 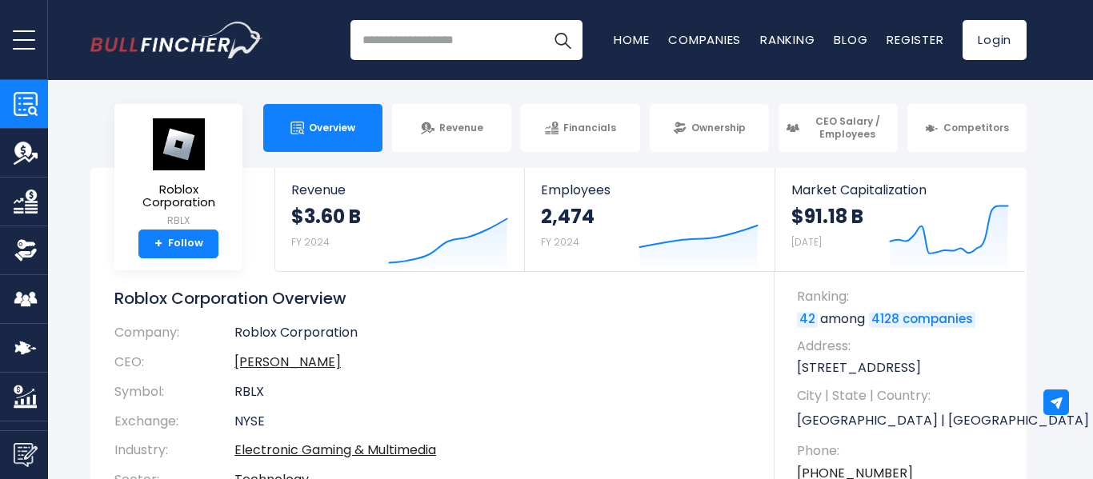 What do you see at coordinates (176, 40) in the screenshot?
I see `a: Go to homepage` at bounding box center [176, 40].